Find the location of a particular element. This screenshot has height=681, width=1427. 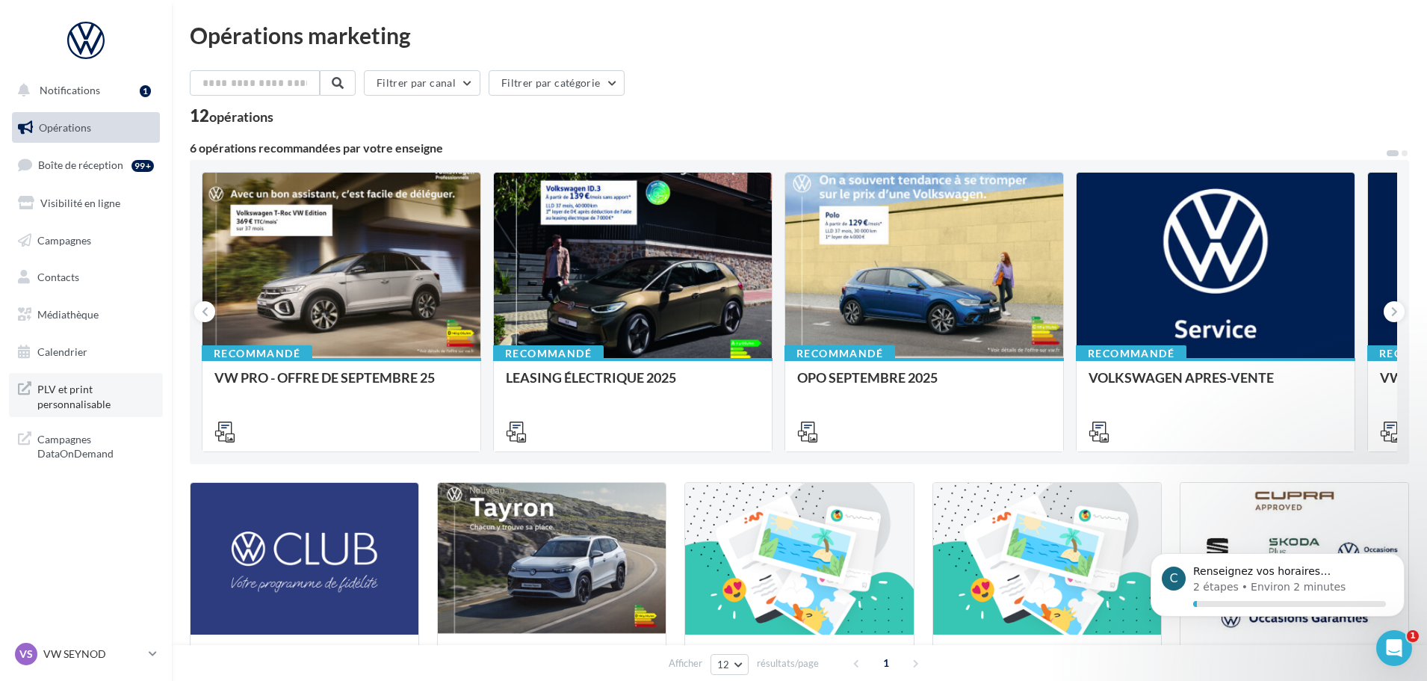

div: checklist notification from Checklist, Il y a 65 sem. Renseignez vos horaires exceptionnels🕒, 0 o... is located at coordinates (149, 49).